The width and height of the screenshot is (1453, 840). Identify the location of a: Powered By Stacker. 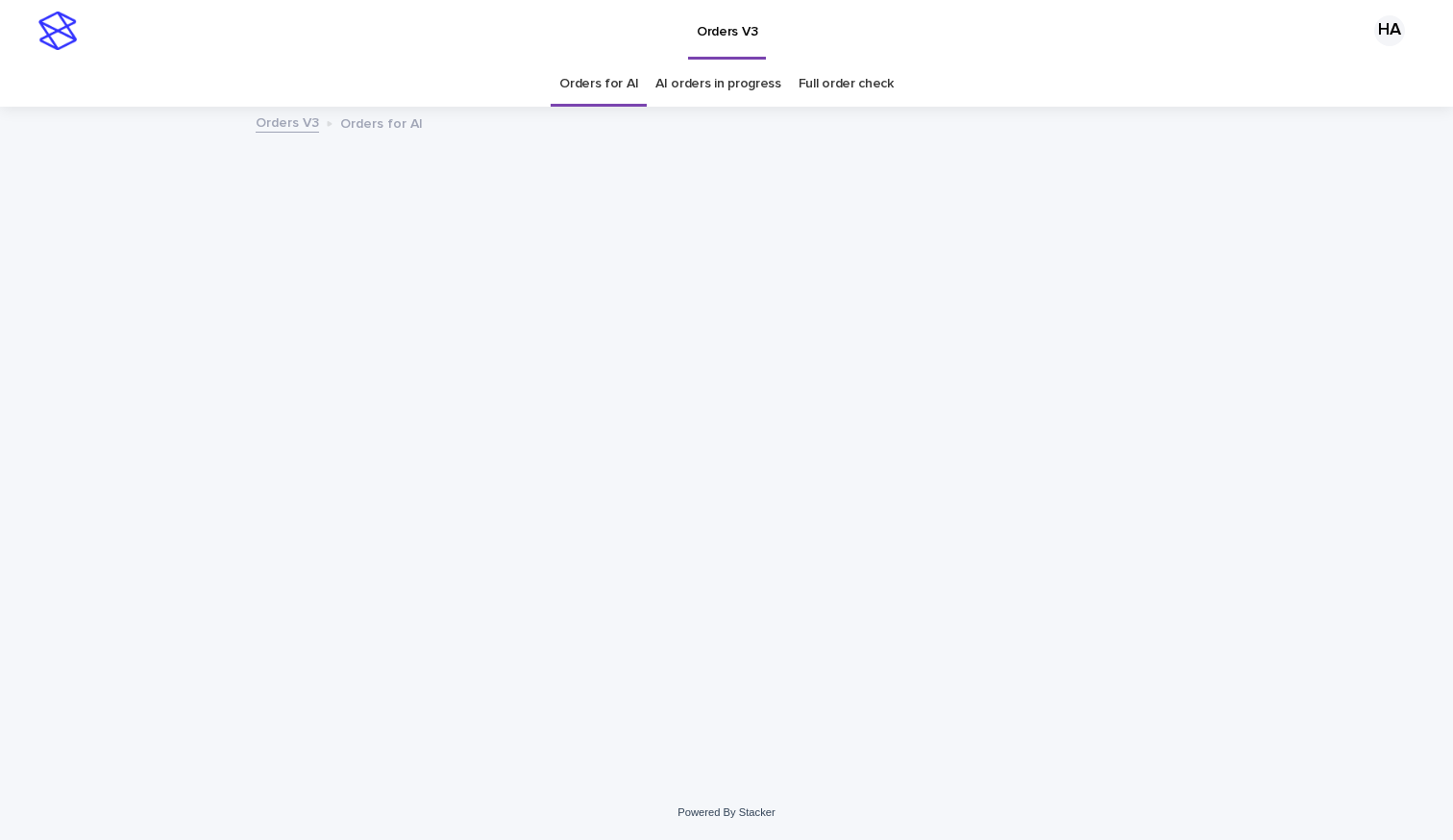
(725, 812).